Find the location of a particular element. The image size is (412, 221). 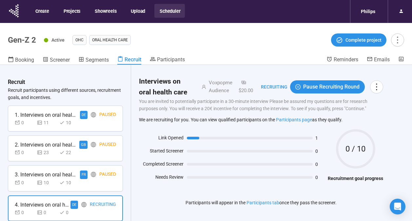

p: Participants will appear in the once they pass the screener. is located at coordinates (261, 202).